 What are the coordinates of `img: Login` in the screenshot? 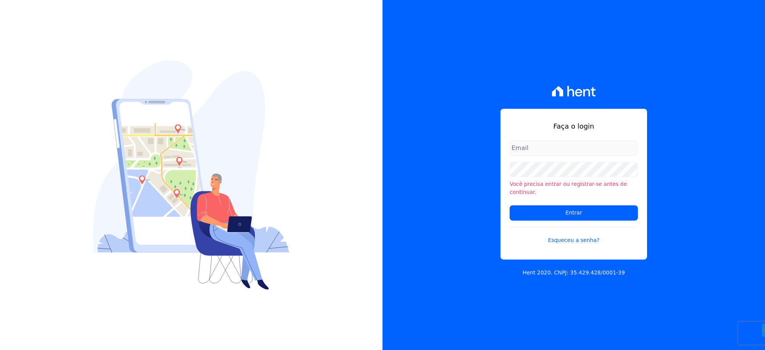 It's located at (191, 175).